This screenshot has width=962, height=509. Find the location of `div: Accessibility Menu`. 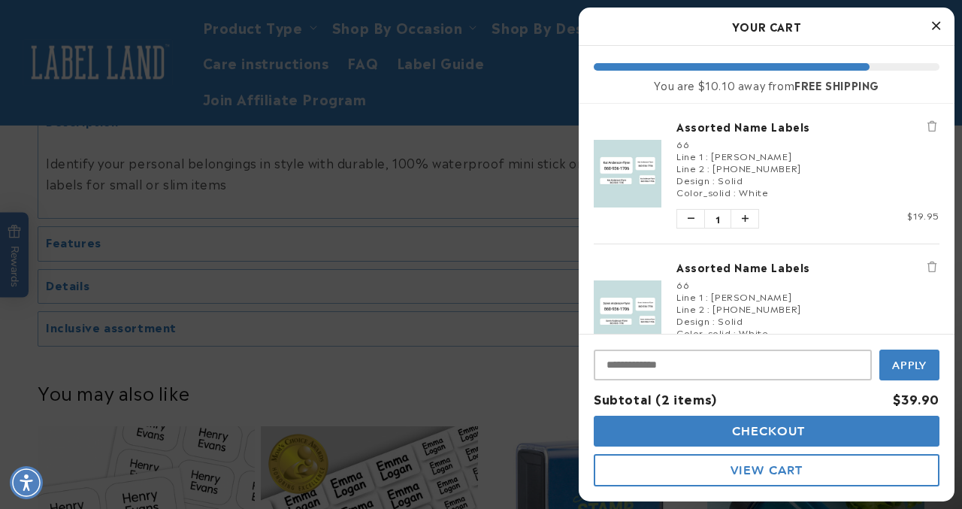

div: Accessibility Menu is located at coordinates (26, 482).